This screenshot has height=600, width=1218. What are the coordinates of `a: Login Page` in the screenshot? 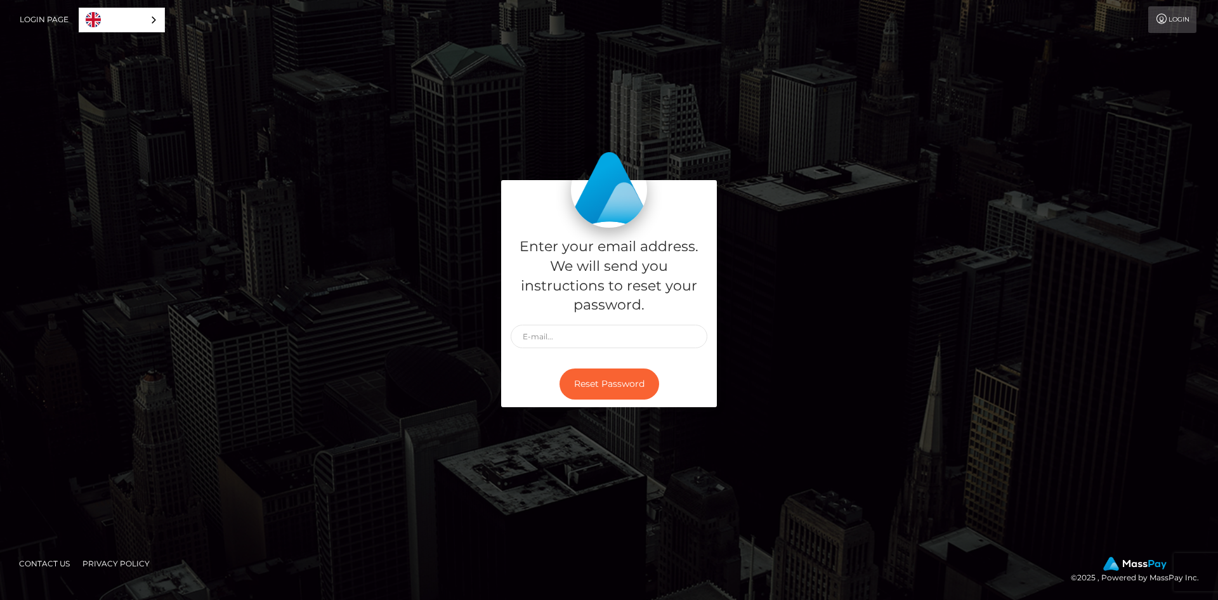 It's located at (44, 20).